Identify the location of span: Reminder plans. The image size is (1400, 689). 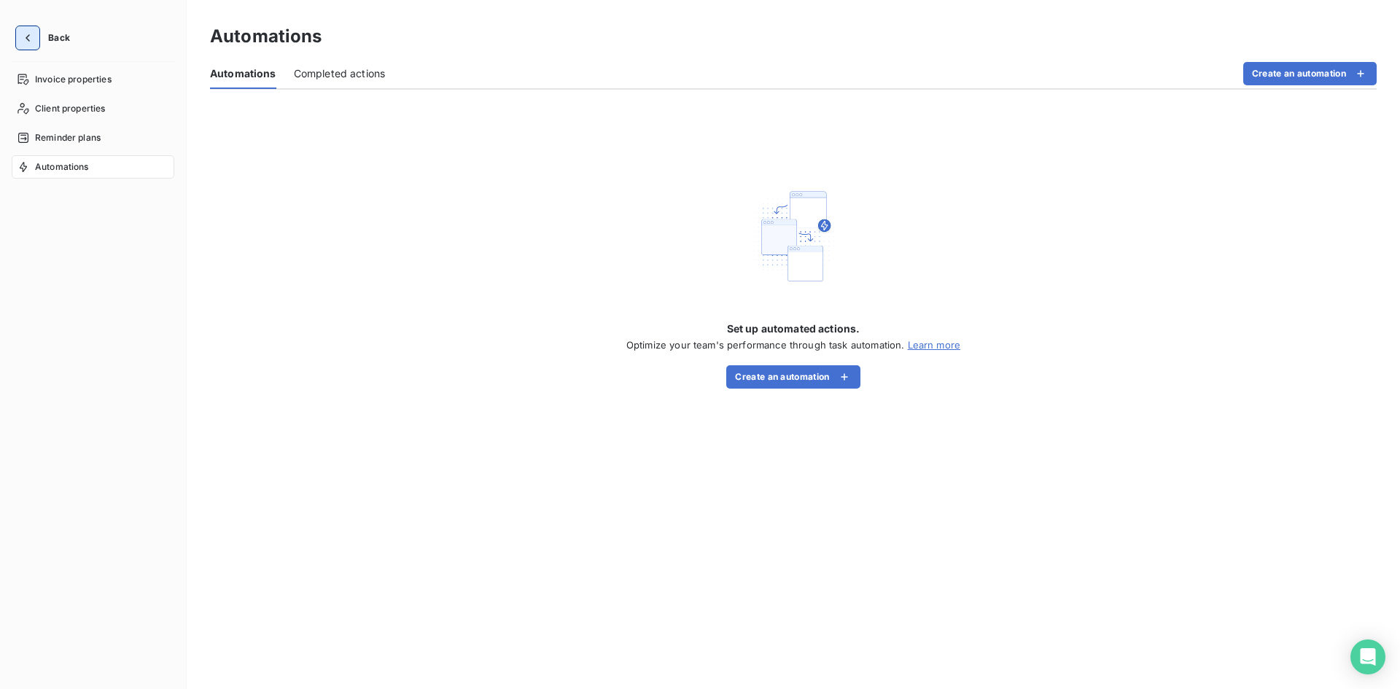
(68, 138).